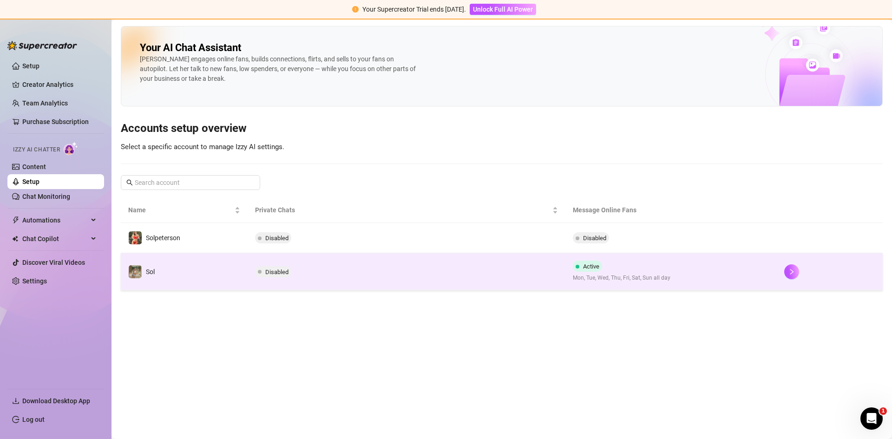  What do you see at coordinates (55, 220) in the screenshot?
I see `span: Automations` at bounding box center [55, 220].